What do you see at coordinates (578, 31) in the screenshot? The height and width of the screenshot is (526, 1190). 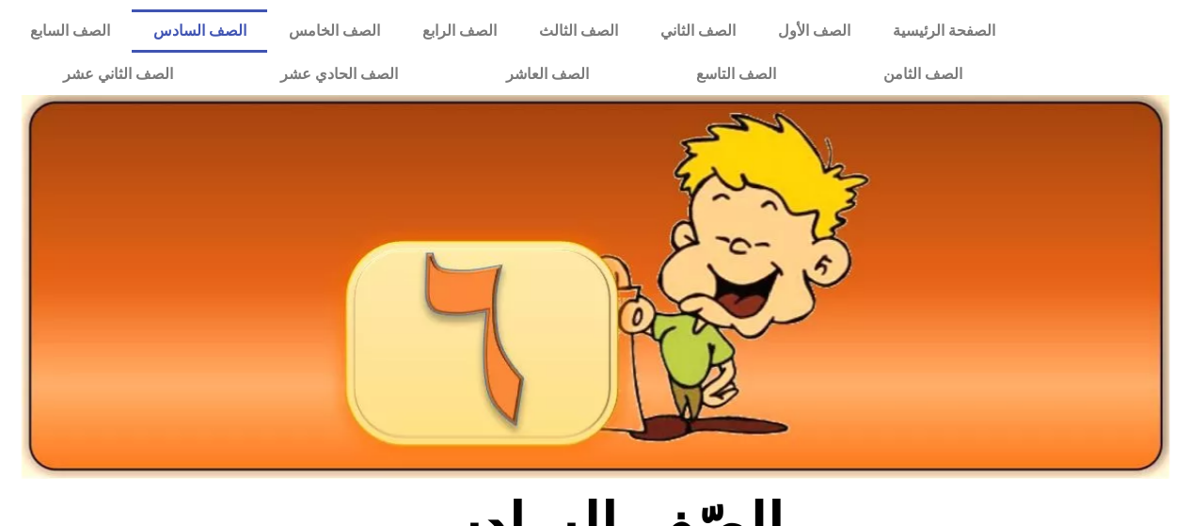 I see `a: الصف الثالث` at bounding box center [578, 31].